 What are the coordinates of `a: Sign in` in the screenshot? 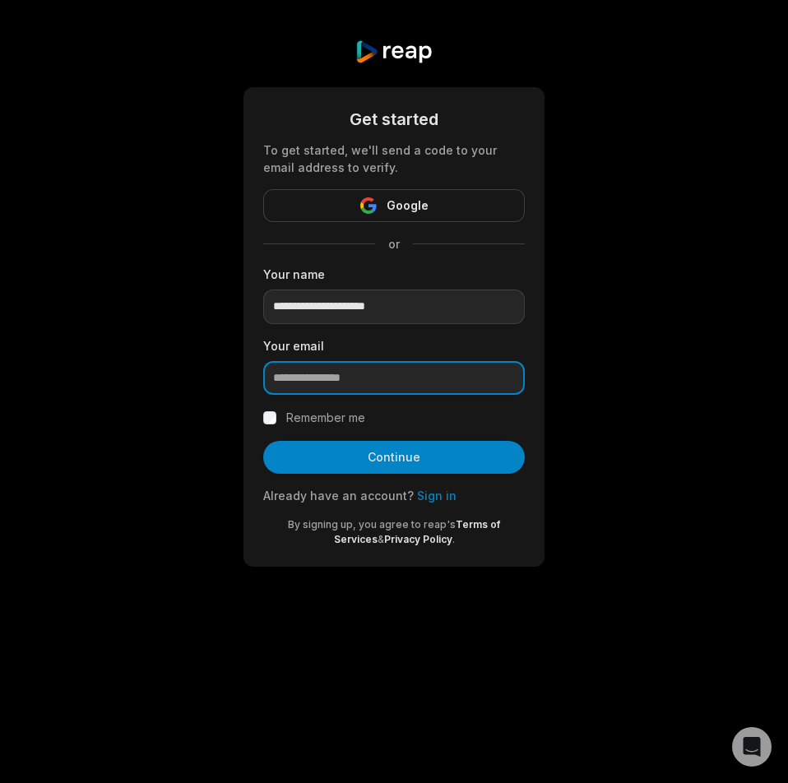 It's located at (437, 495).